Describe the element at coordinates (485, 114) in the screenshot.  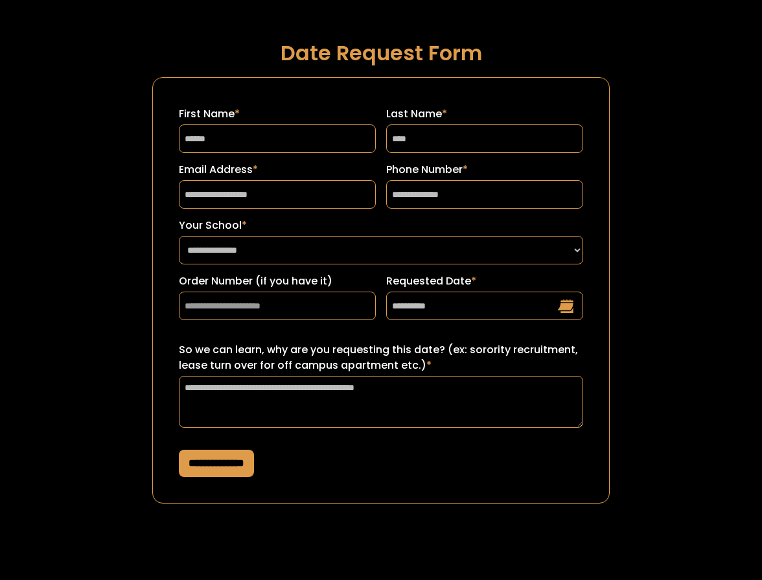
I see `label: Last Name` at that location.